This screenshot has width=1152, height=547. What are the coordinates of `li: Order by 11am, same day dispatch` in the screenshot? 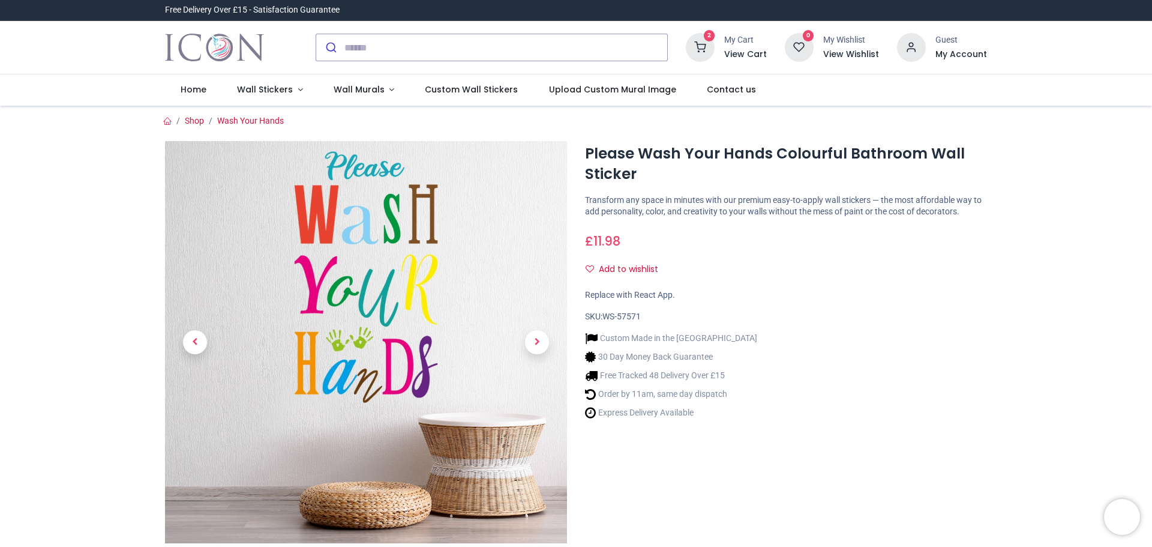 It's located at (671, 394).